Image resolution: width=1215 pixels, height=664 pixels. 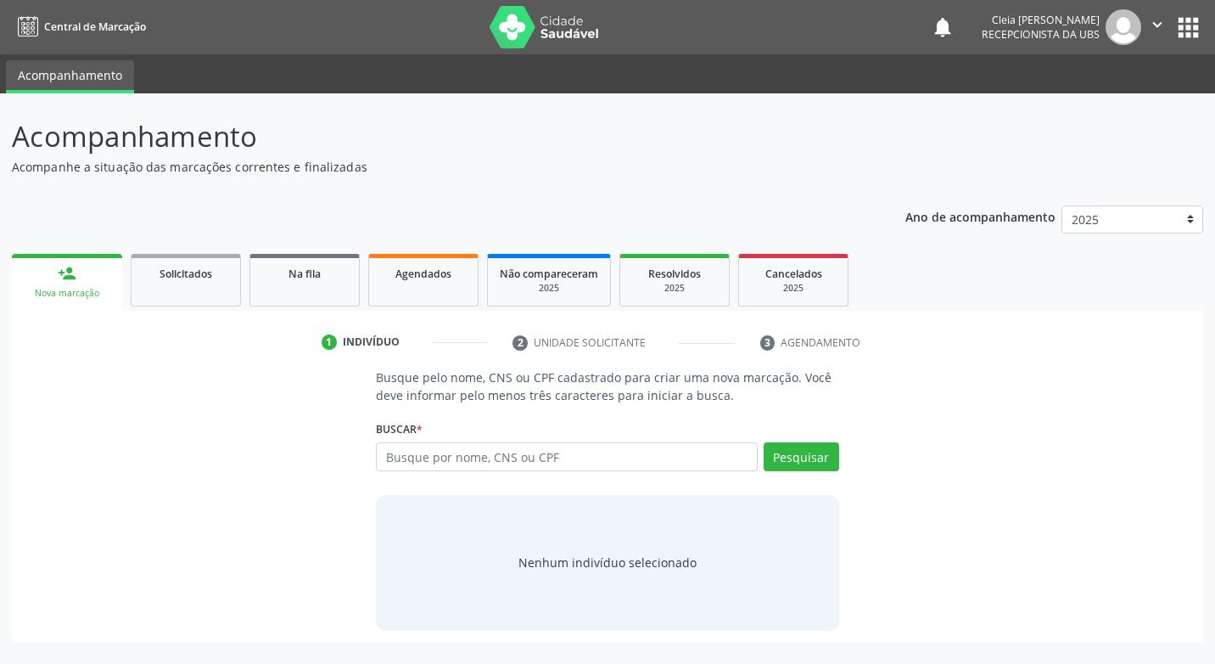 What do you see at coordinates (566, 457) in the screenshot?
I see `input: Busque por nome, CNS ou CPF` at bounding box center [566, 457].